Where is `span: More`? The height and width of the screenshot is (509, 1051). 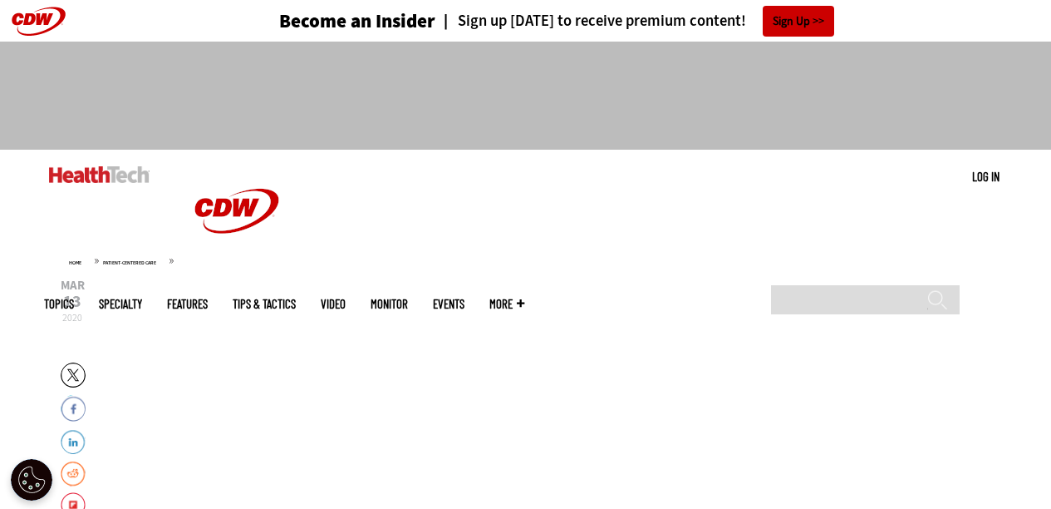
span: More is located at coordinates (507, 303).